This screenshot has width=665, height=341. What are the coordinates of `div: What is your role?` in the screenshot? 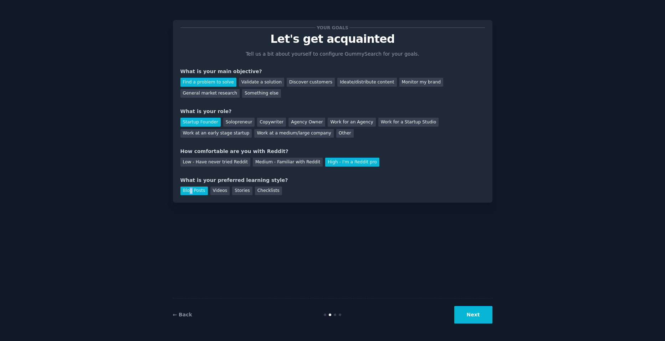 It's located at (333, 111).